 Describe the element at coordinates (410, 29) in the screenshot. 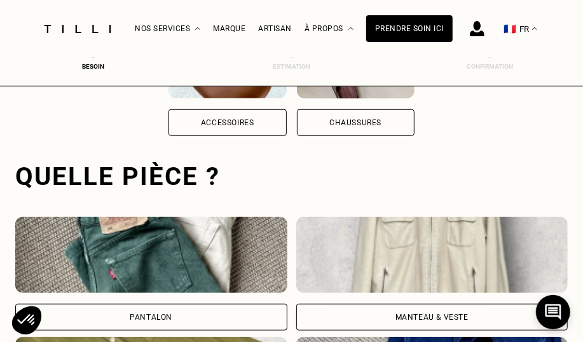

I see `div: Prendre soin ici` at that location.